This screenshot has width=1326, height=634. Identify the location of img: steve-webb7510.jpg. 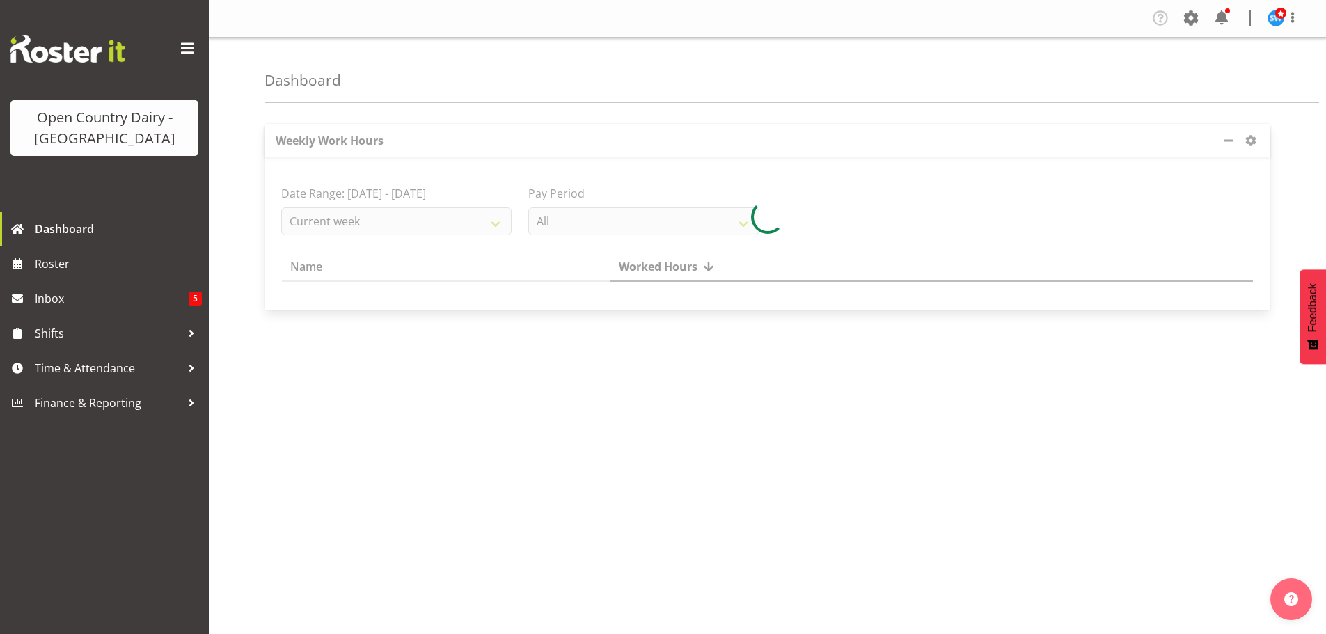
(1276, 18).